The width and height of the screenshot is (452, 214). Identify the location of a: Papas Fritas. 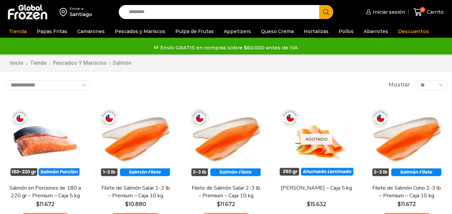
(52, 31).